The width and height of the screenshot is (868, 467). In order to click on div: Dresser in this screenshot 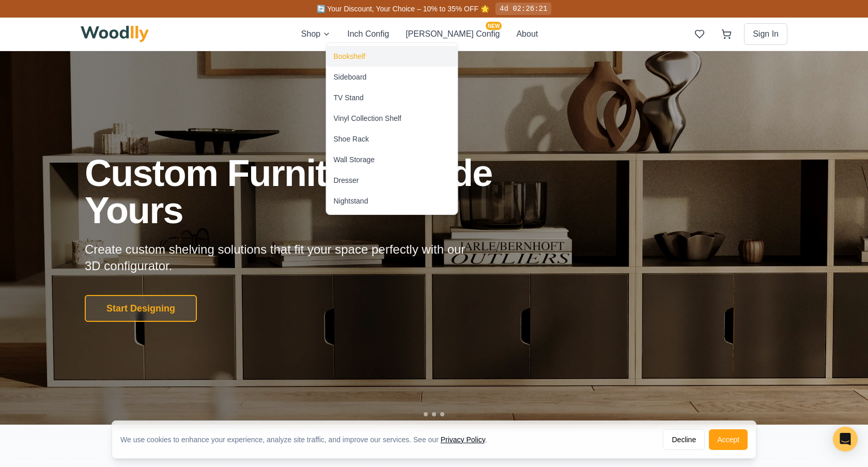, I will do `click(346, 180)`.